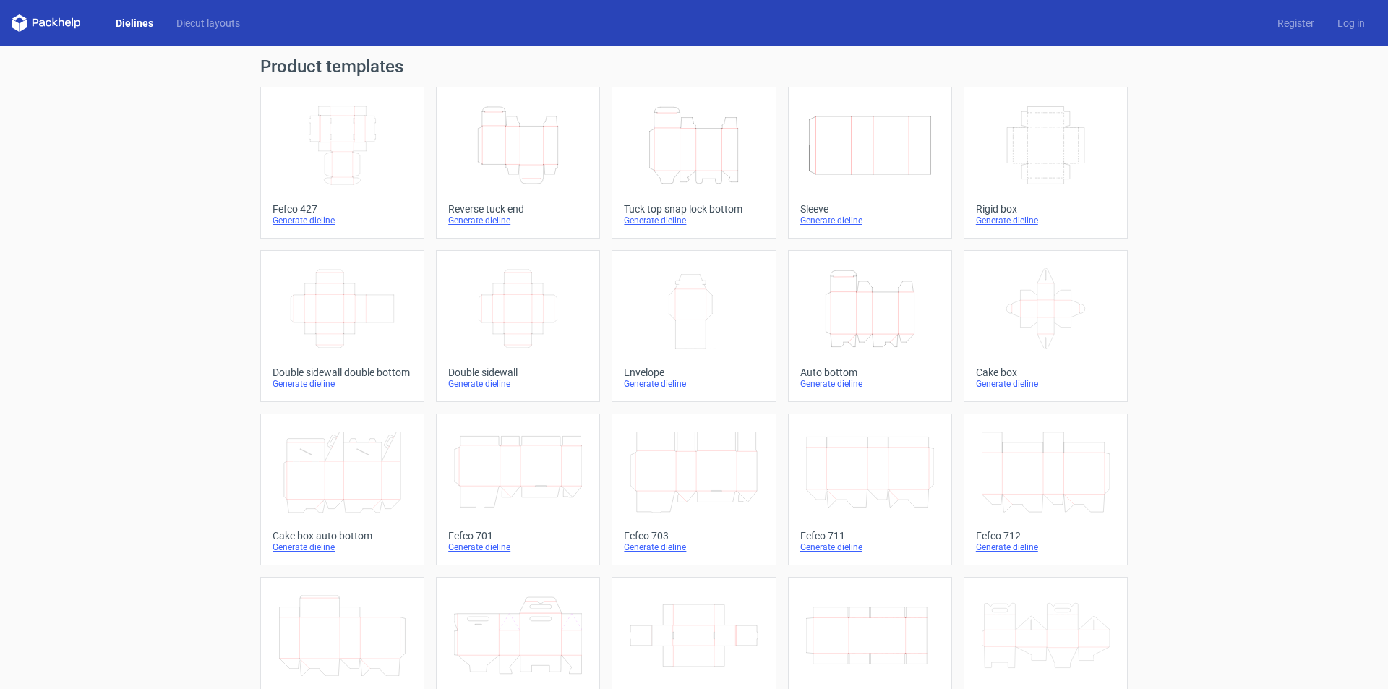 Image resolution: width=1388 pixels, height=689 pixels. I want to click on a: Diecut layouts, so click(208, 23).